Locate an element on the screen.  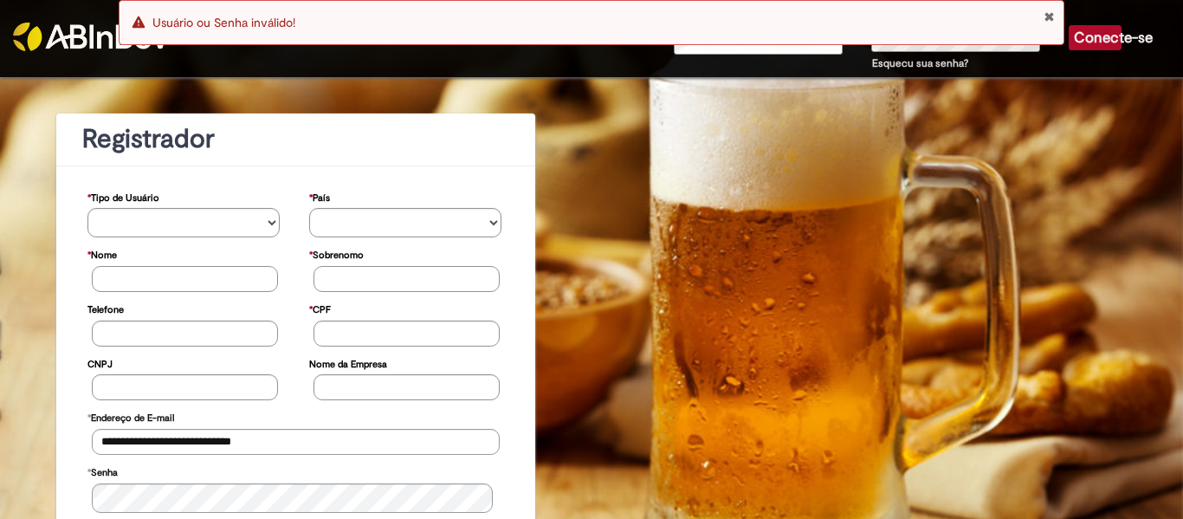
font: Endereço de E-mail is located at coordinates (132, 417).